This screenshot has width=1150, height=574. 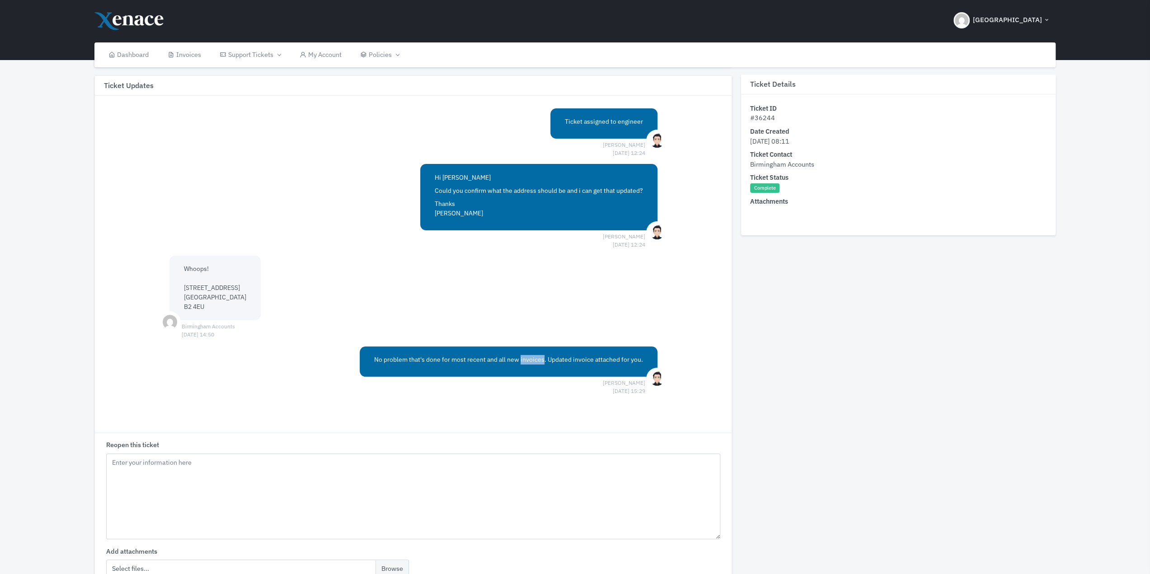 I want to click on a: Dashboard, so click(x=128, y=55).